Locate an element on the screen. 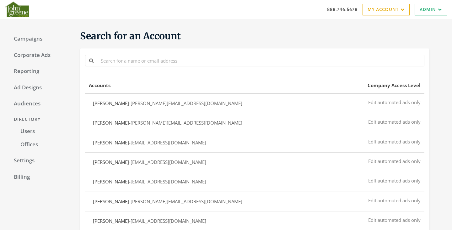 This screenshot has width=452, height=230. i: Search for a name or email address is located at coordinates (91, 60).